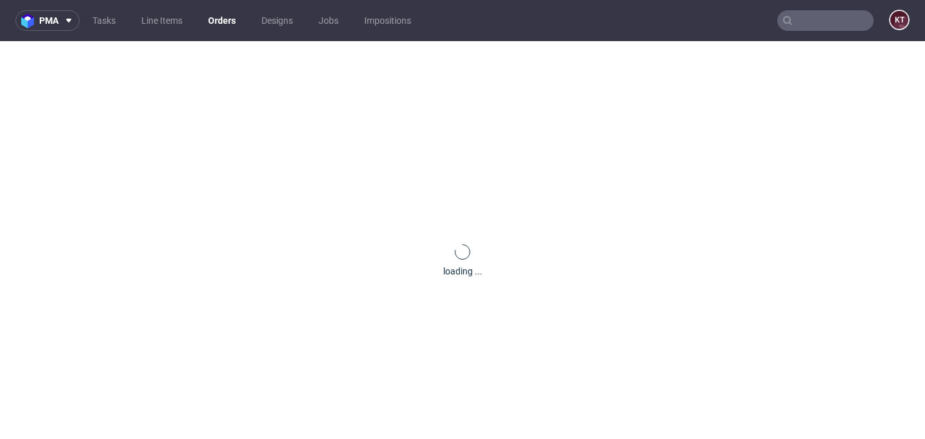 Image resolution: width=925 pixels, height=439 pixels. What do you see at coordinates (30, 21) in the screenshot?
I see `img: logo` at bounding box center [30, 21].